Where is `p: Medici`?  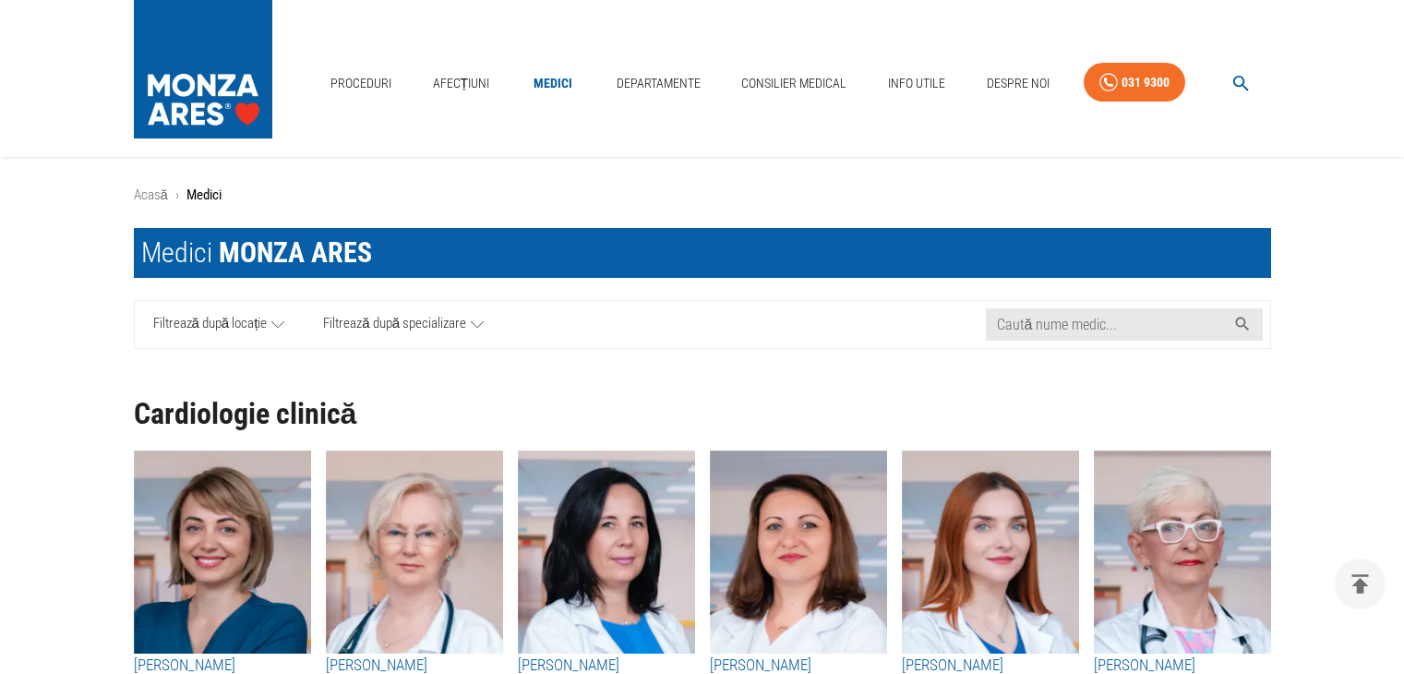
p: Medici is located at coordinates (204, 195).